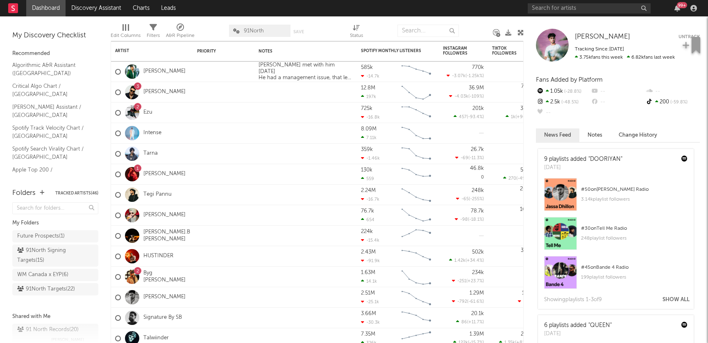  I want to click on div: 3.14k playlist followers, so click(635, 199).